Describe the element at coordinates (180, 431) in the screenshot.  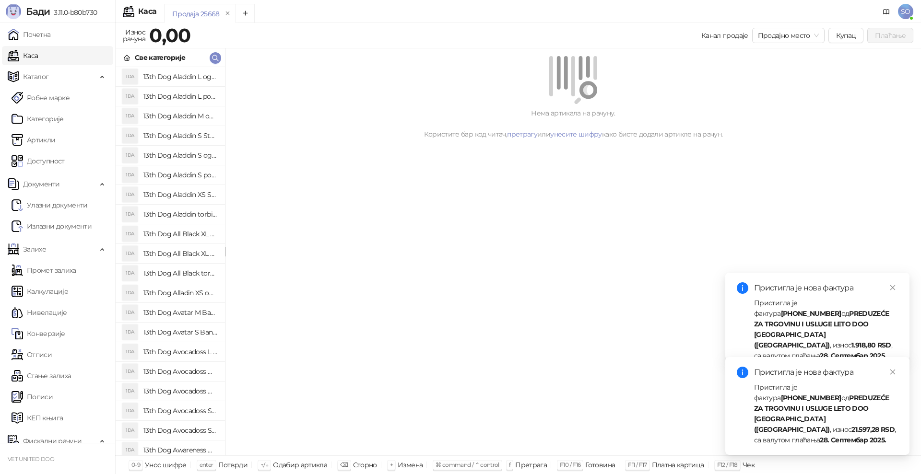
I see `h4: 13th Dog Avocadoss S ogrlica 1112` at that location.